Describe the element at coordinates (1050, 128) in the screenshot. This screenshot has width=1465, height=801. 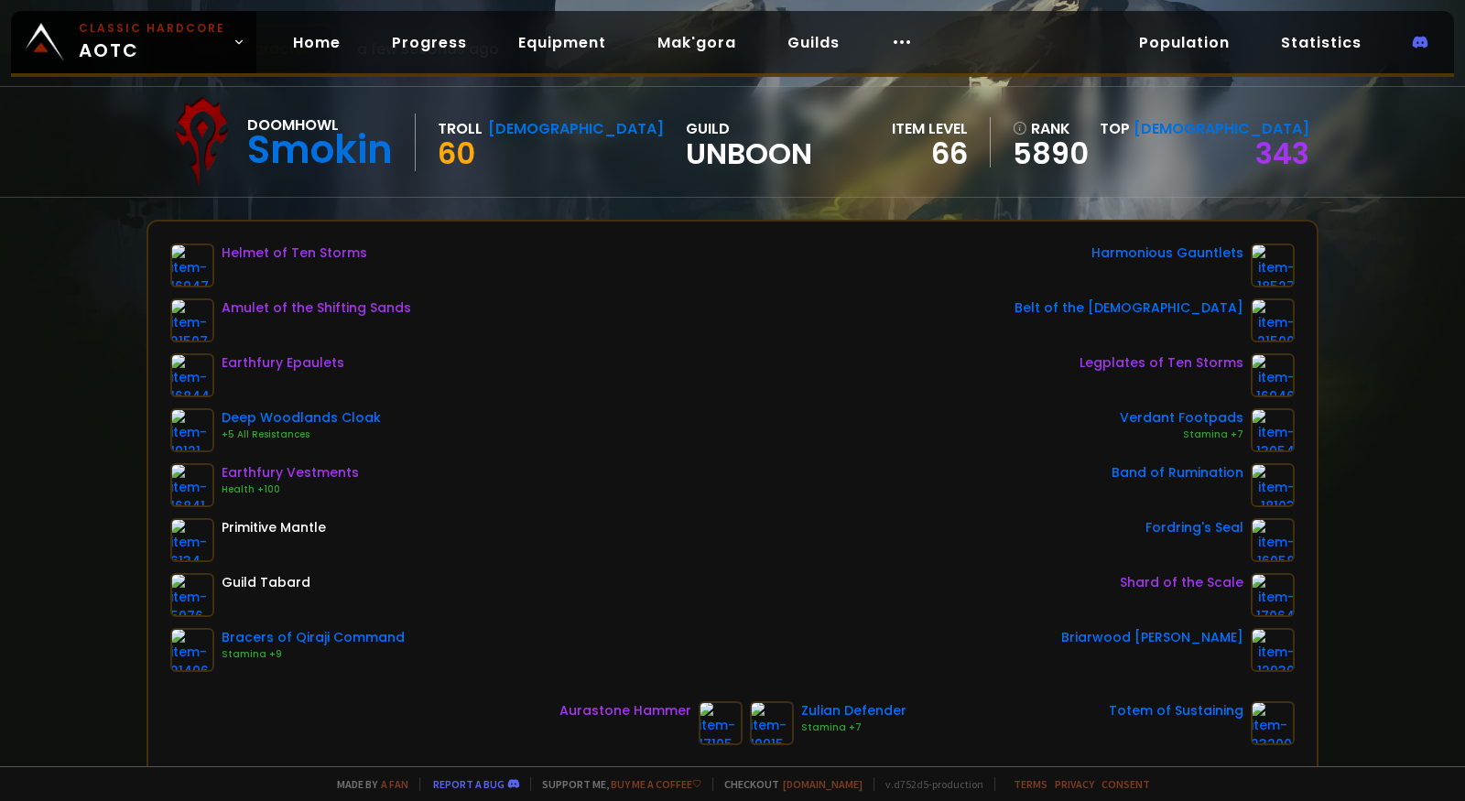
I see `div: rank` at that location.